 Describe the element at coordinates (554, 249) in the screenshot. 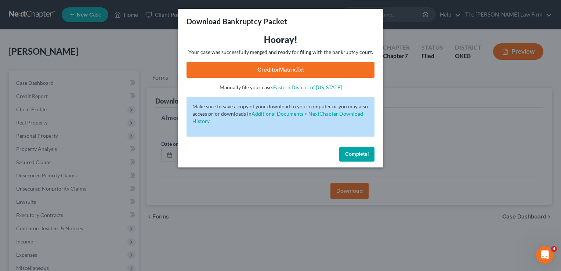

I see `span: 4` at that location.